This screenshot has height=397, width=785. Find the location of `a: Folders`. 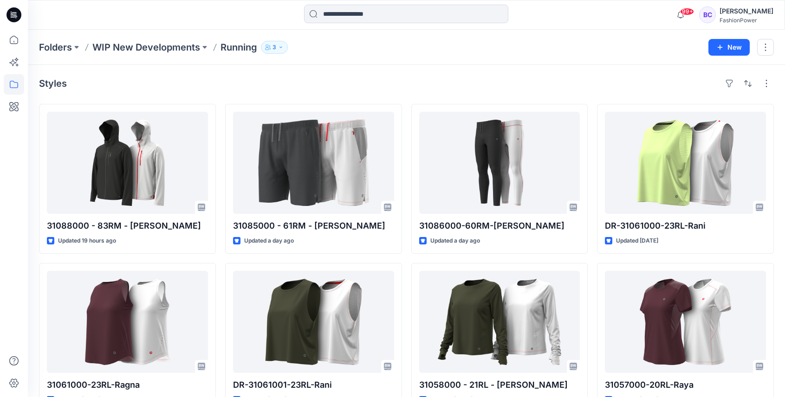

a: Folders is located at coordinates (55, 47).